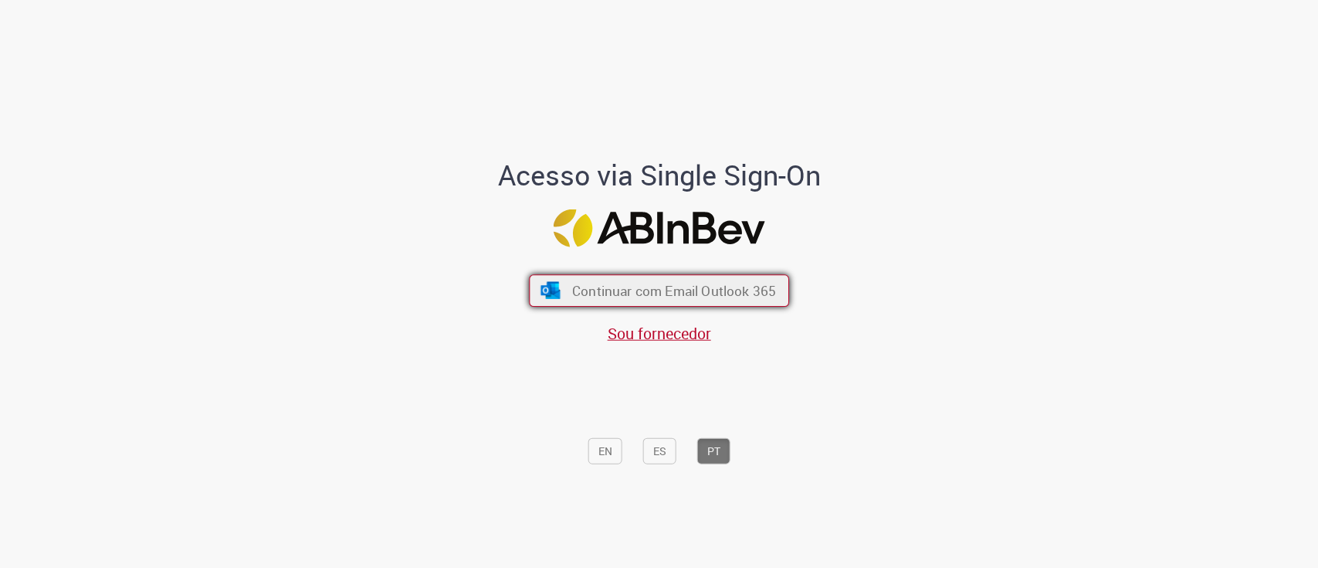  What do you see at coordinates (660, 228) in the screenshot?
I see `img: Logo ABInBev` at bounding box center [660, 228].